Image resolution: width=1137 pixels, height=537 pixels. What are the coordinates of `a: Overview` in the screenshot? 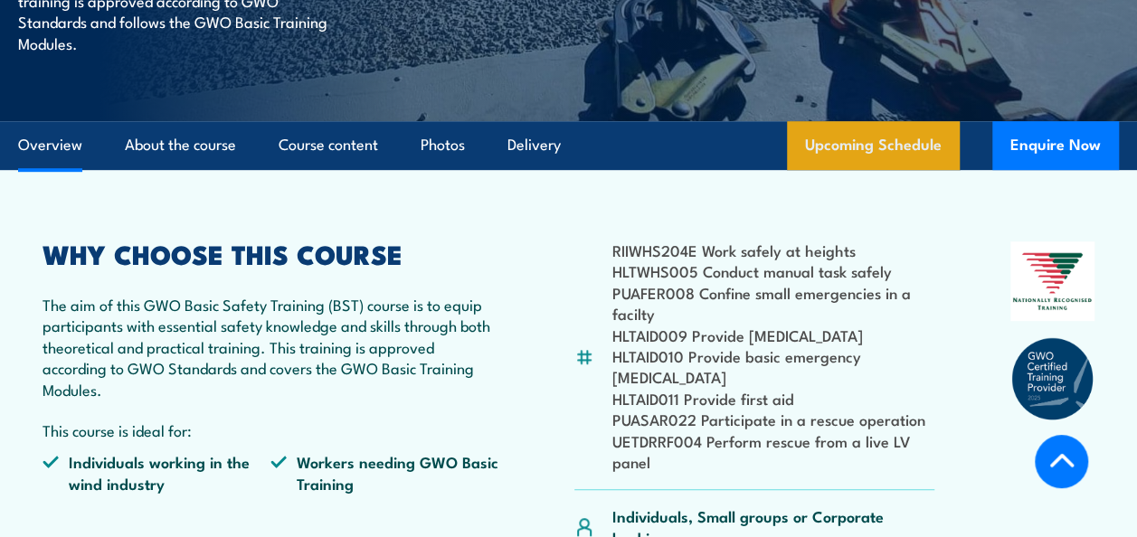 It's located at (50, 145).